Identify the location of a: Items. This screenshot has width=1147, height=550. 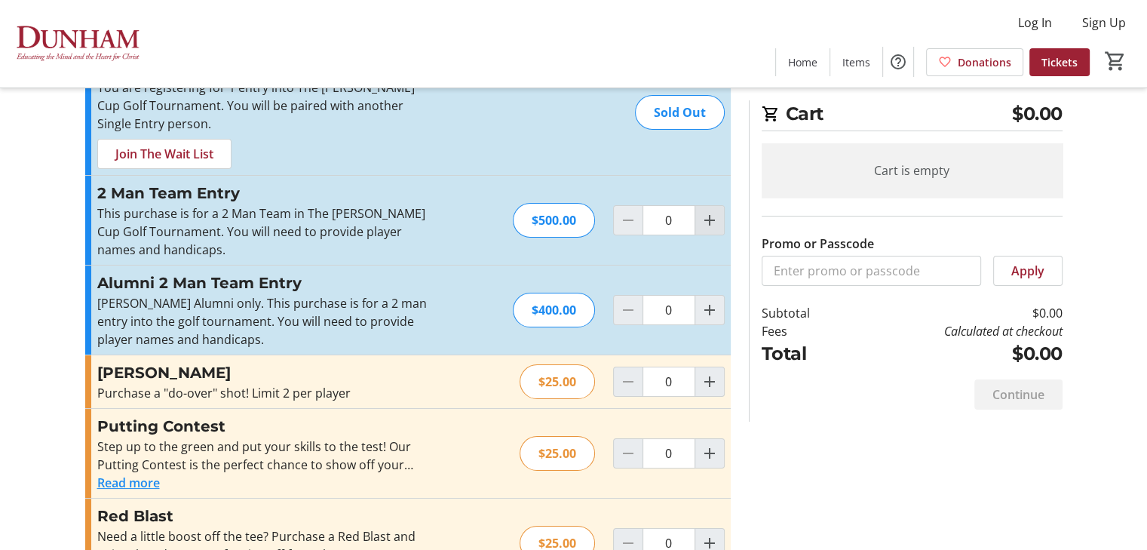
(856, 62).